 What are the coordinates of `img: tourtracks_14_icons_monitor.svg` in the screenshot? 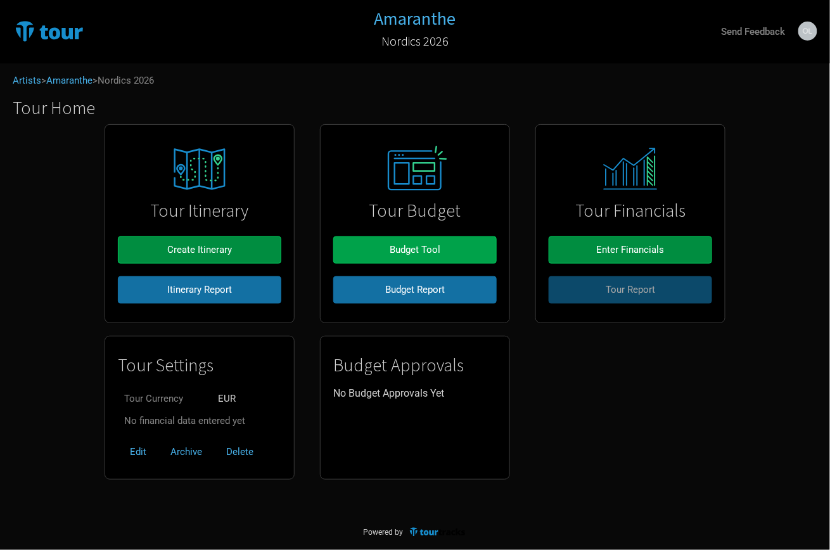 It's located at (629, 168).